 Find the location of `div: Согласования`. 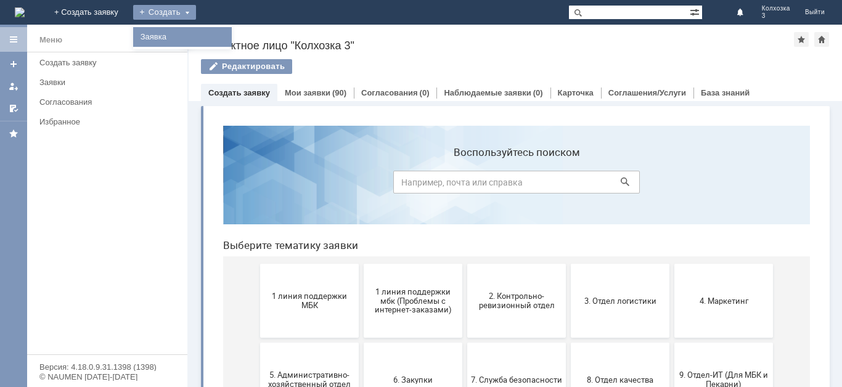

div: Согласования is located at coordinates (110, 102).